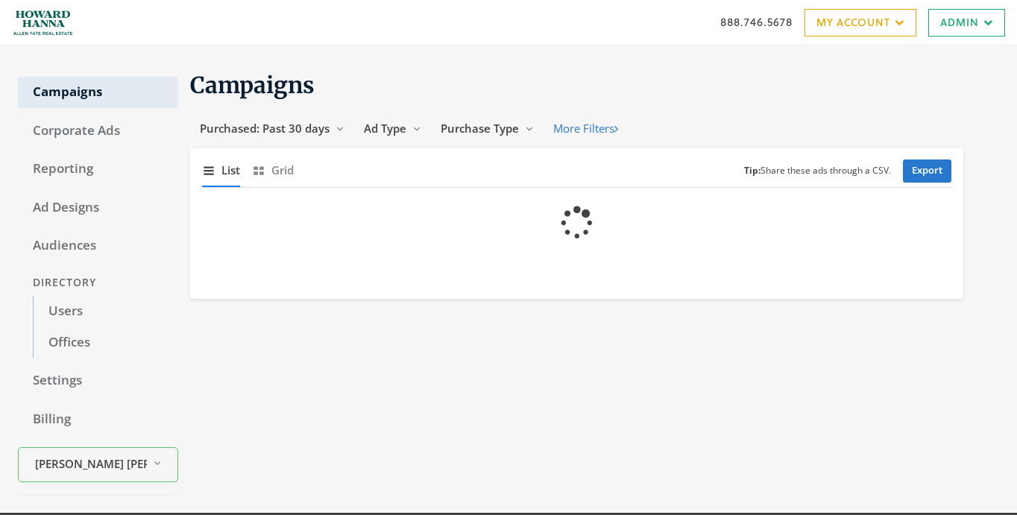 This screenshot has height=515, width=1017. What do you see at coordinates (221, 170) in the screenshot?
I see `button: List` at bounding box center [221, 170].